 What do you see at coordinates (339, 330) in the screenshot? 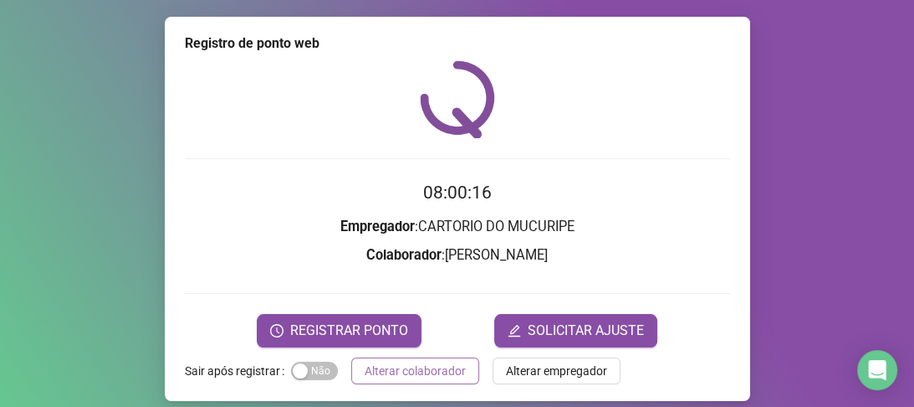
I see `button: REGISTRAR PONTO` at bounding box center [339, 330].